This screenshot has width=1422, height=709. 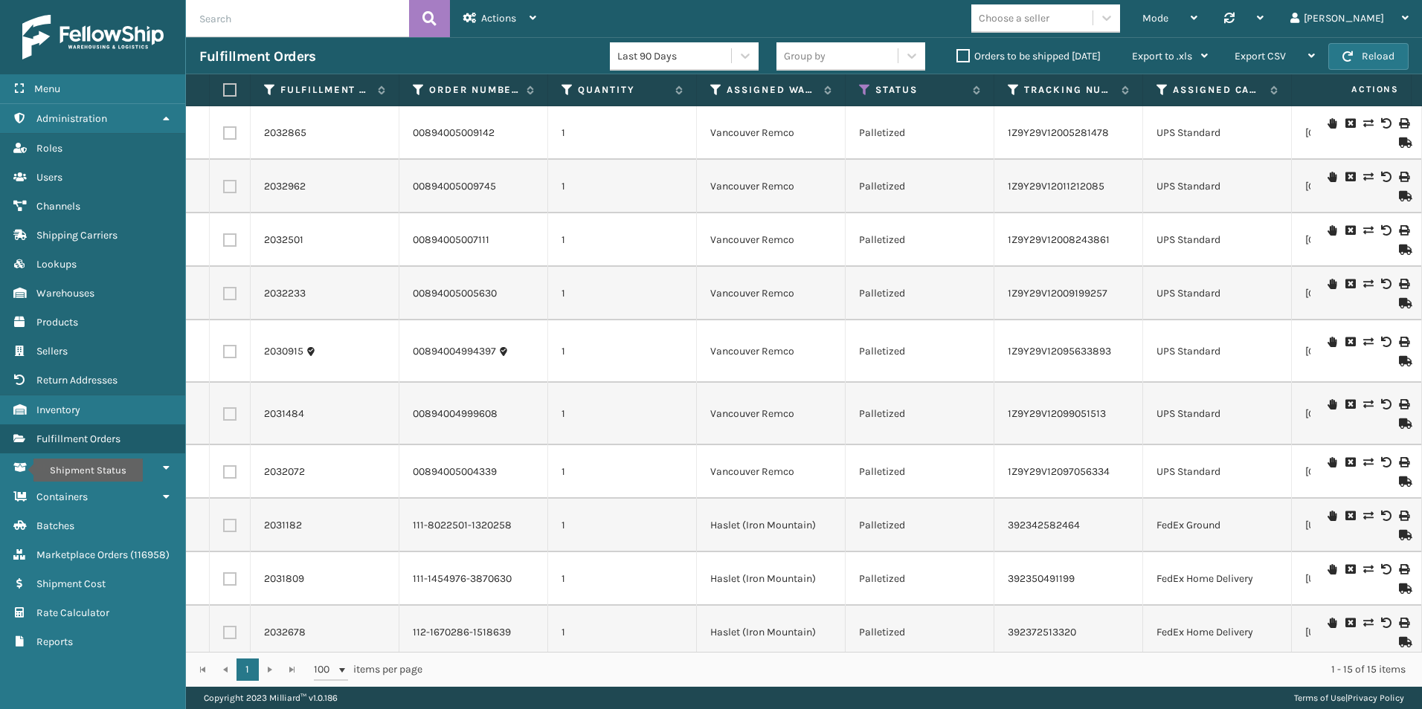 I want to click on div: Last 90 Days, so click(x=674, y=56).